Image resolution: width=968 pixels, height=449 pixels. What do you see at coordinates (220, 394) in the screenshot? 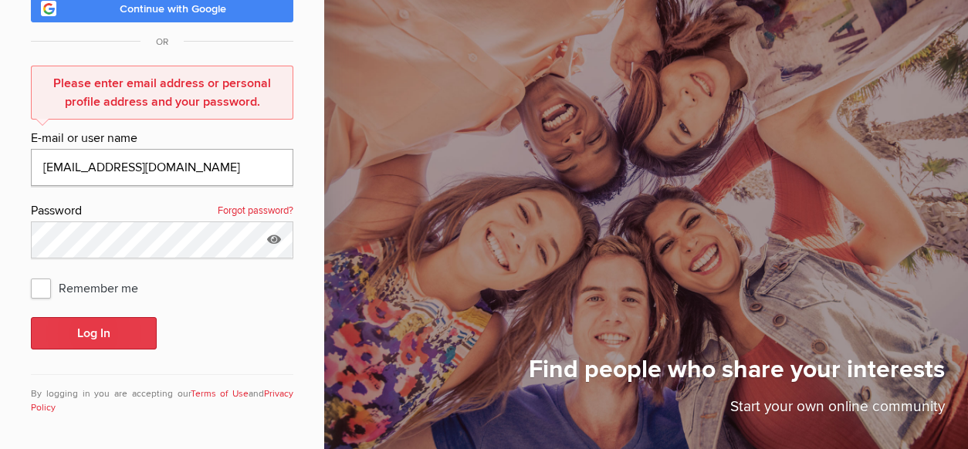
I see `a: Terms of Use` at bounding box center [220, 394].